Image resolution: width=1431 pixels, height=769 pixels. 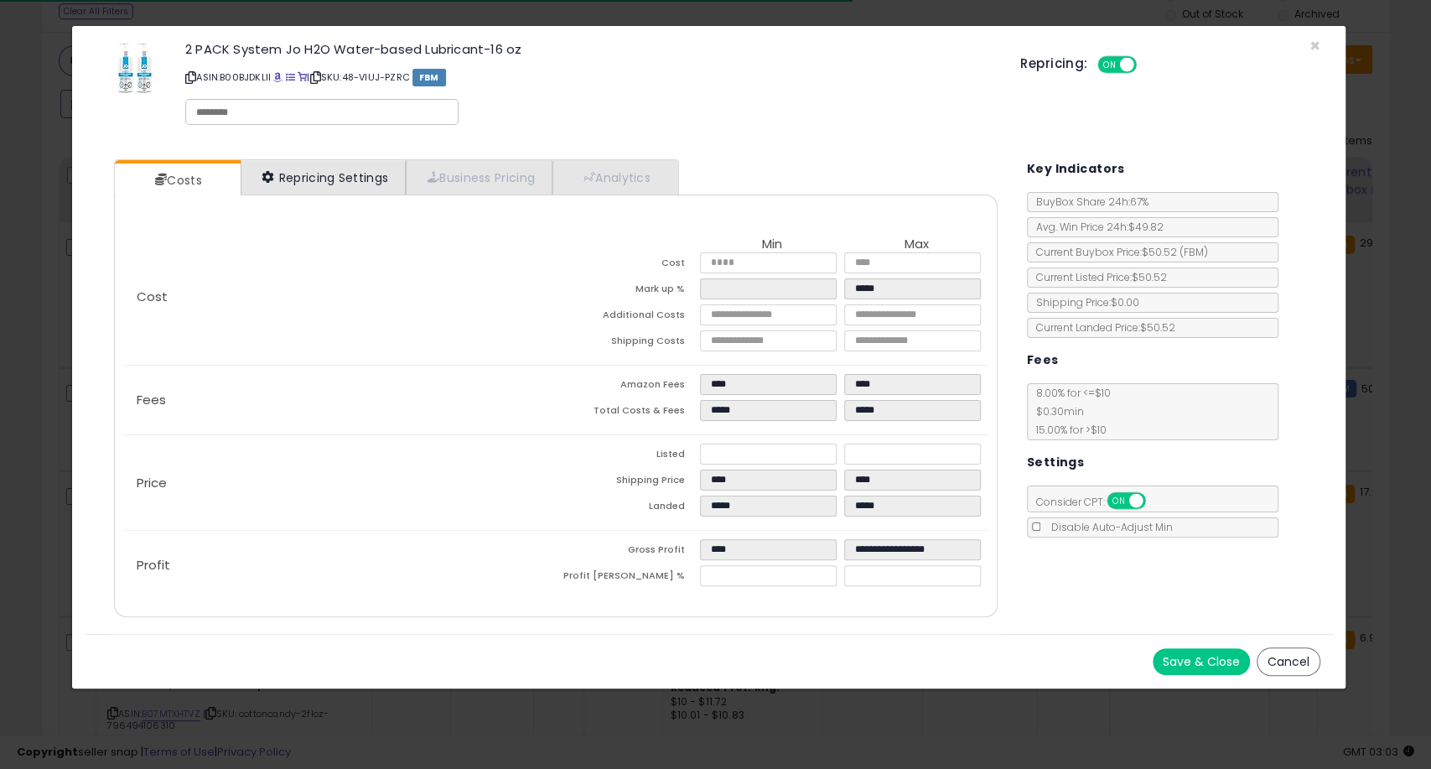 I want to click on span: Consider CPT:, so click(x=1097, y=501).